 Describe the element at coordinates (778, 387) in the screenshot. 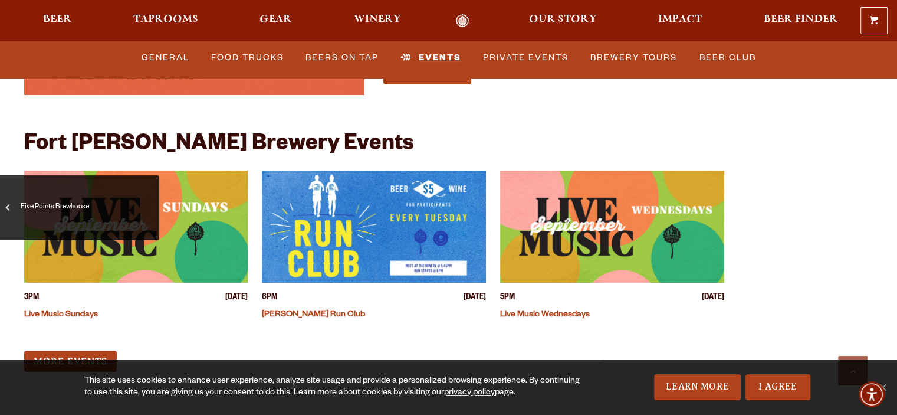

I see `a: I Agree` at that location.